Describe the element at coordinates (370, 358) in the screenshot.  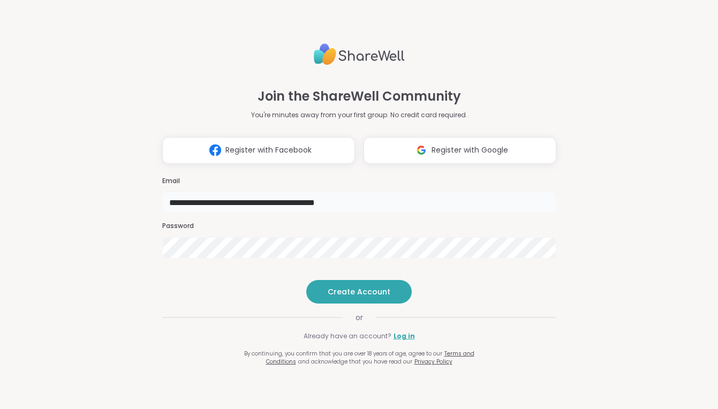
I see `a: Terms and Conditions` at that location.